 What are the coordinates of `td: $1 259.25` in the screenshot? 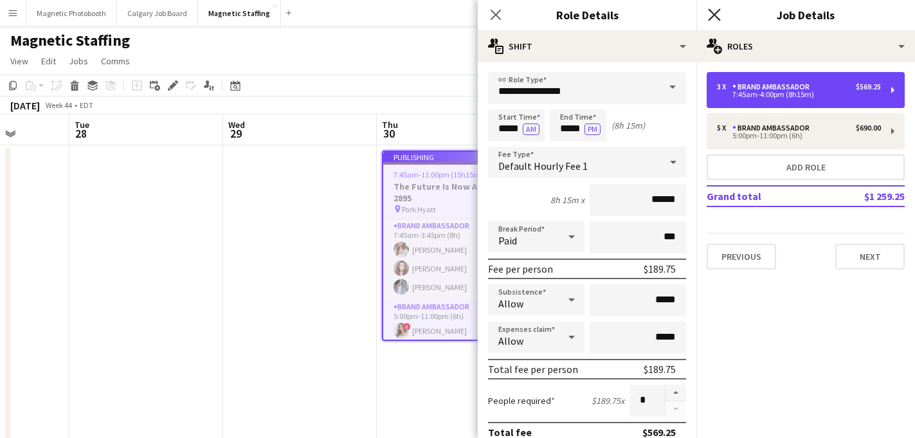 It's located at (865, 196).